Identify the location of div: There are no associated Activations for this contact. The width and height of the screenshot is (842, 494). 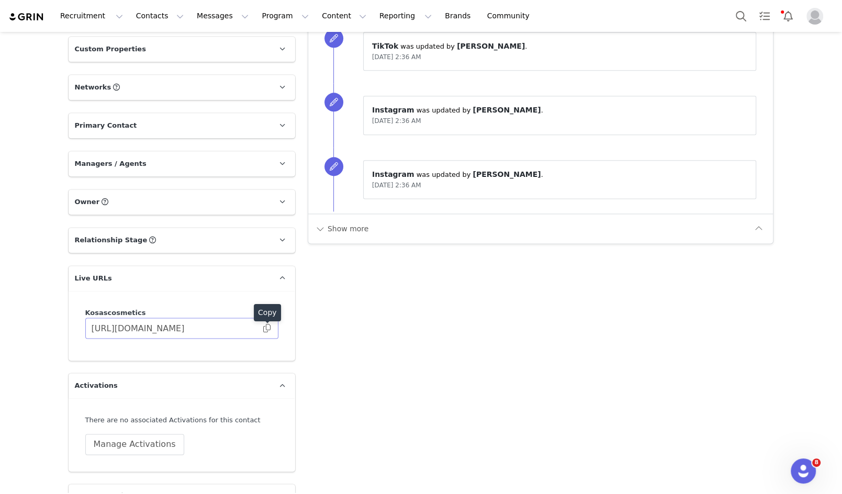
(182, 420).